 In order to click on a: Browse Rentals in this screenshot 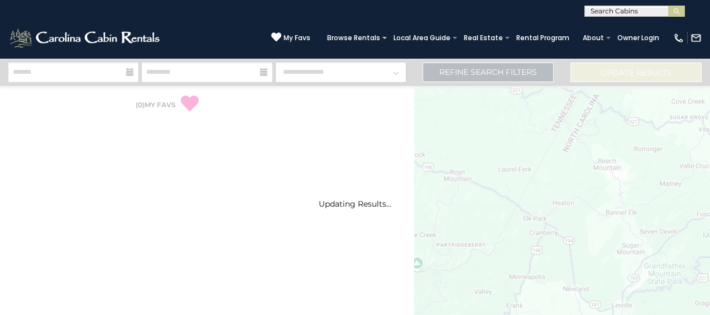, I will do `click(353, 38)`.